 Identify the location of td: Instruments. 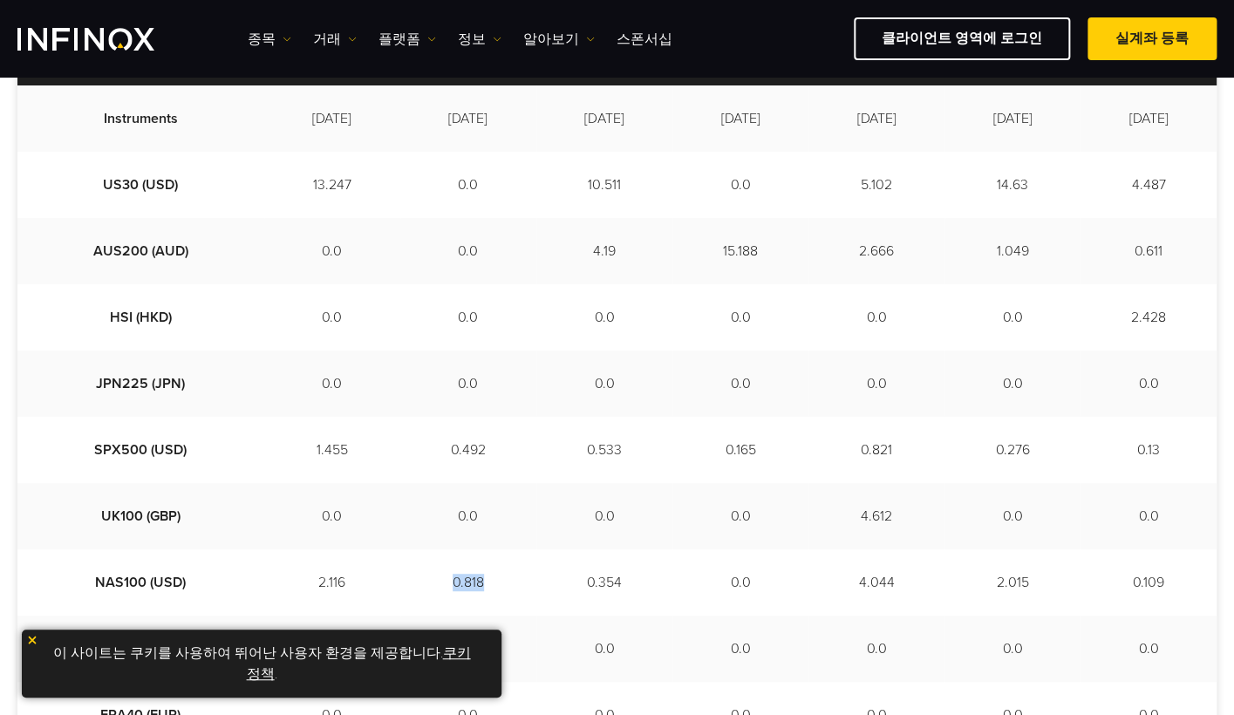
(140, 119).